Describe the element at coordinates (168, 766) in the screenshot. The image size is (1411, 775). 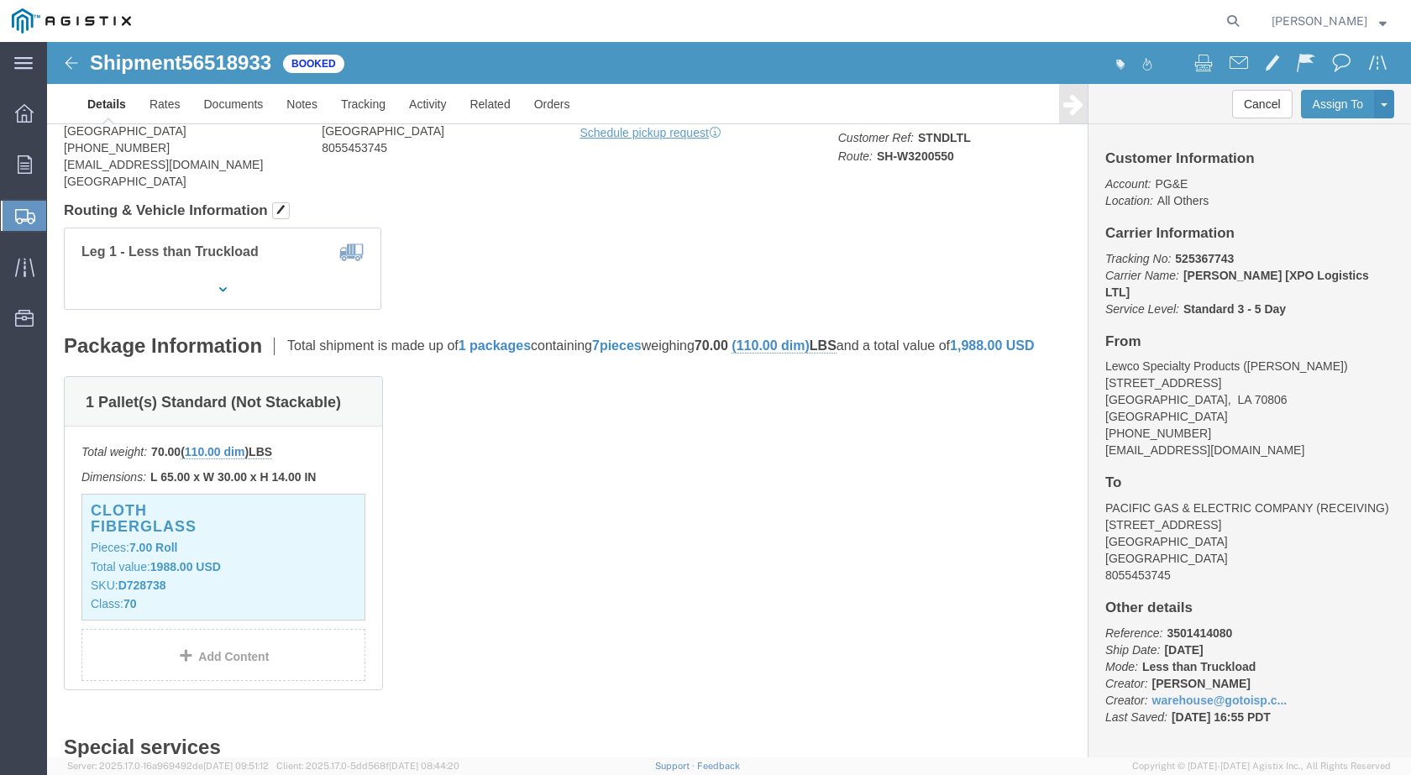
I see `span: Server: 2025.17.0-16a969492de` at that location.